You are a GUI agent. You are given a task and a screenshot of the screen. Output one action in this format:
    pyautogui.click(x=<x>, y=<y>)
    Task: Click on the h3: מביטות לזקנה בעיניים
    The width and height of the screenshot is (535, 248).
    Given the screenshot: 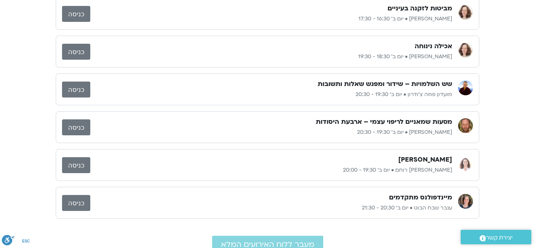 What is the action you would take?
    pyautogui.click(x=420, y=9)
    